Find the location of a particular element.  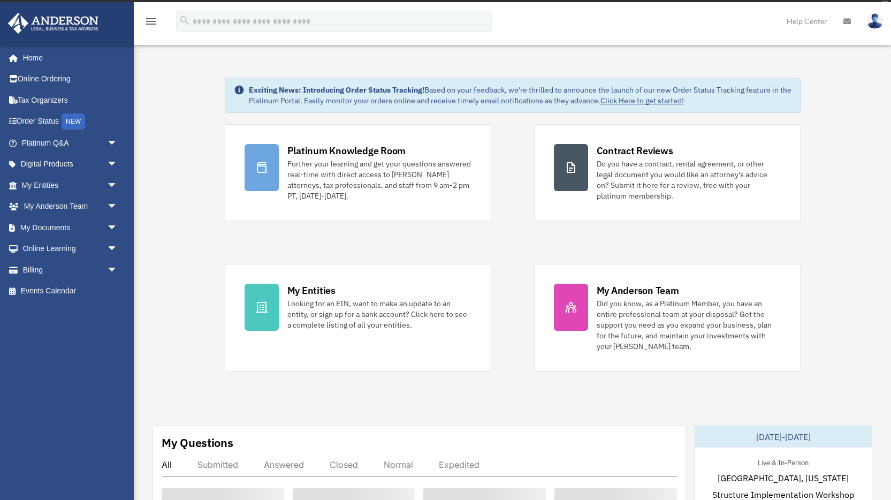

a: Home is located at coordinates (68, 58).